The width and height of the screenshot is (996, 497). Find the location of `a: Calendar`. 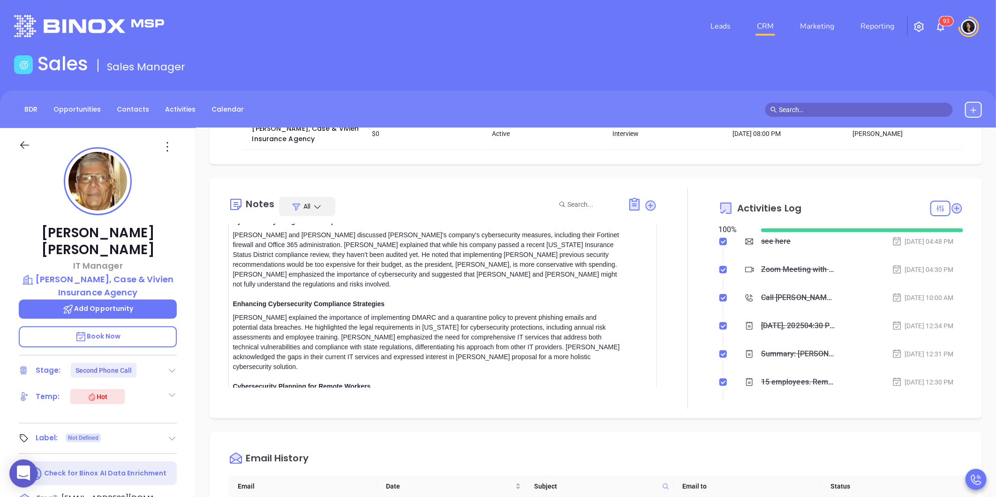

a: Calendar is located at coordinates (228, 109).